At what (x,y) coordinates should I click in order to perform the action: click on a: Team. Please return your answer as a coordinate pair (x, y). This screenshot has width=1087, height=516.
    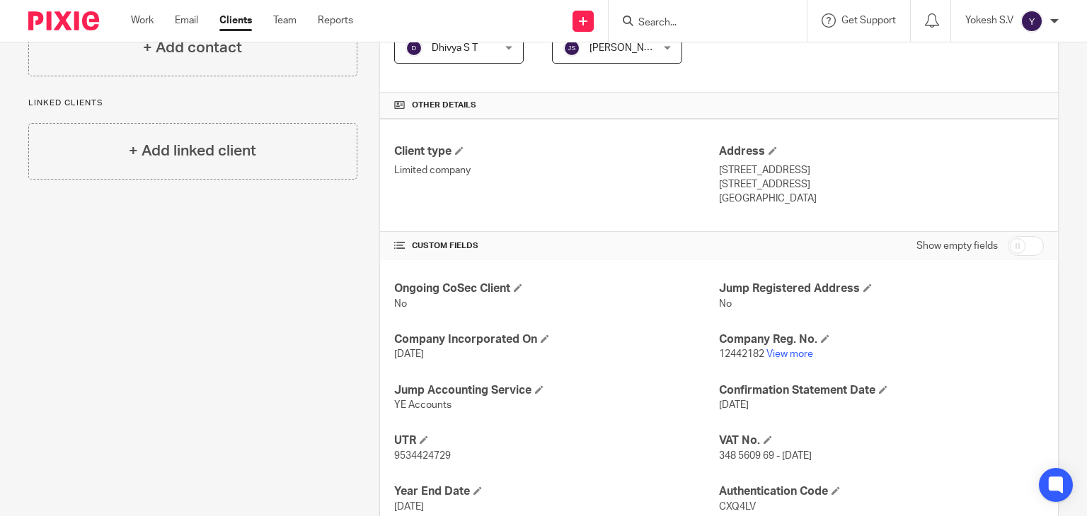
    Looking at the image, I should click on (284, 21).